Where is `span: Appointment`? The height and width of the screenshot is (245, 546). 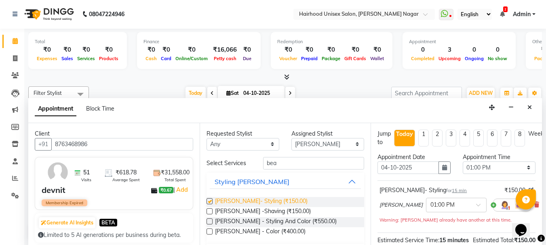
span: Appointment is located at coordinates (55, 109).